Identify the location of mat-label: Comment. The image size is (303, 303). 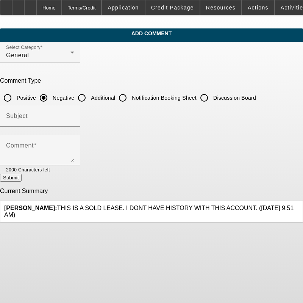
(20, 145).